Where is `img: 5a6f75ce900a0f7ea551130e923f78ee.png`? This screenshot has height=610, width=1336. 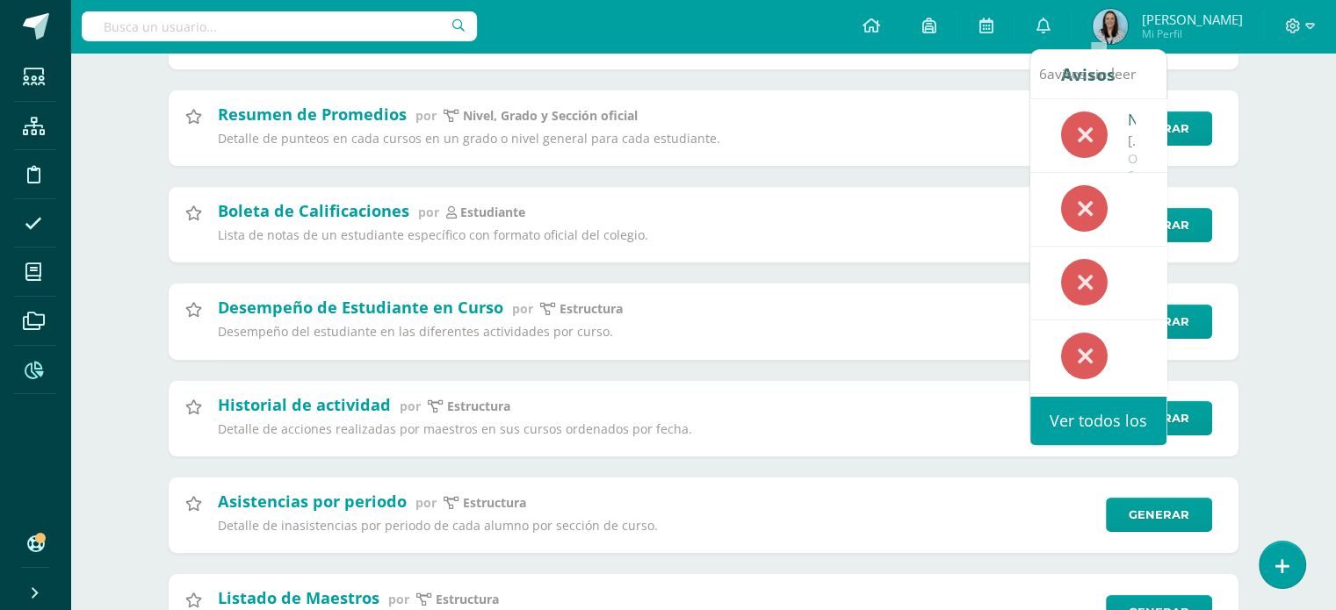
img: 5a6f75ce900a0f7ea551130e923f78ee.png is located at coordinates (1110, 26).